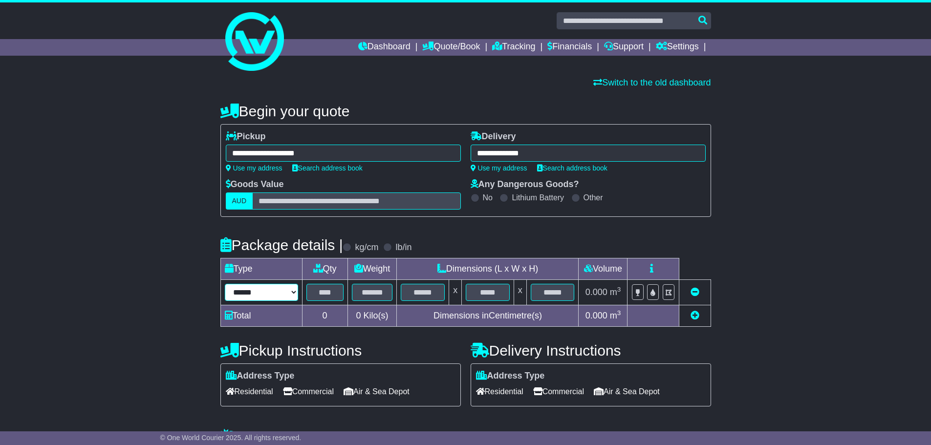 The height and width of the screenshot is (445, 931). Describe the element at coordinates (493, 137) in the screenshot. I see `label: Delivery` at that location.